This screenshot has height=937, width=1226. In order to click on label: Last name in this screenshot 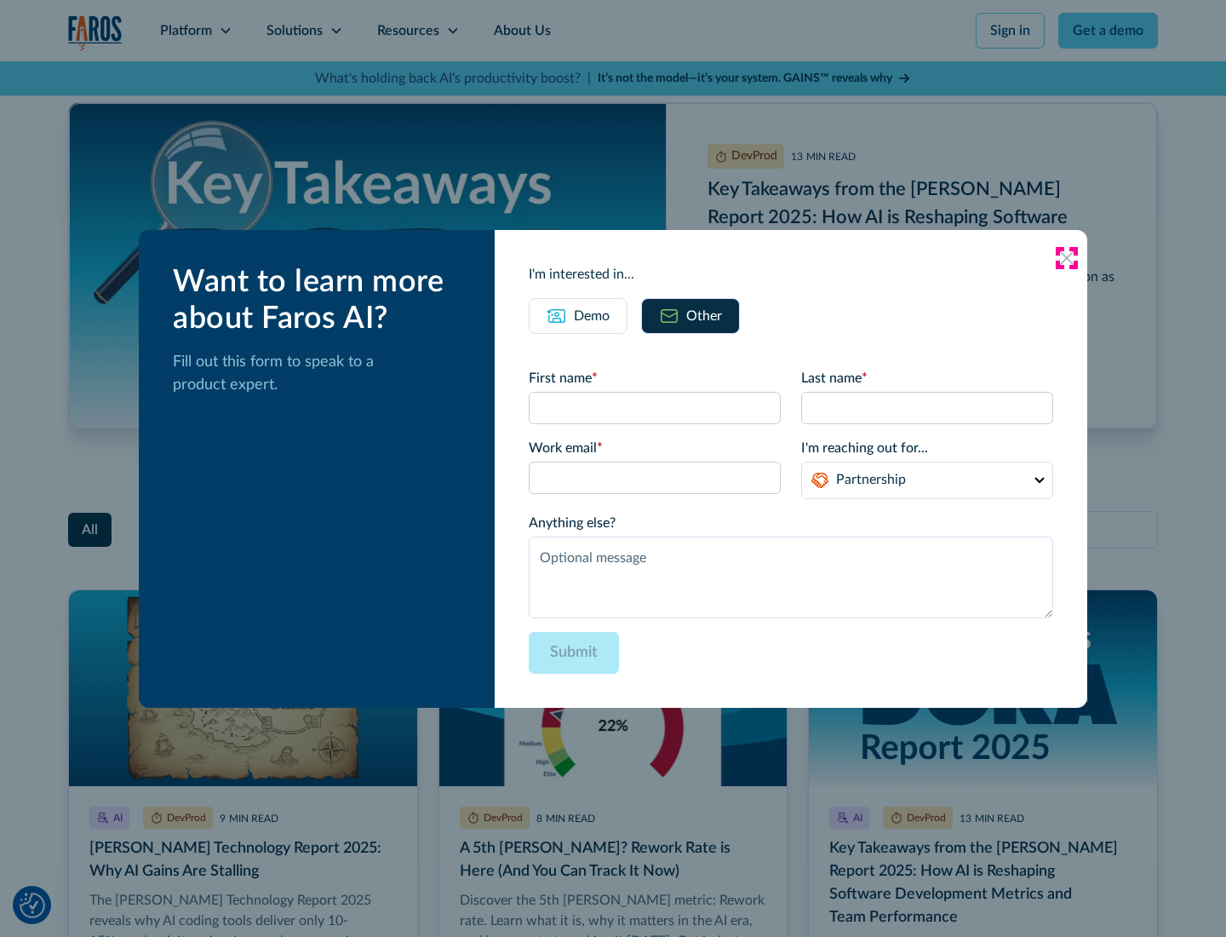, I will do `click(927, 378)`.